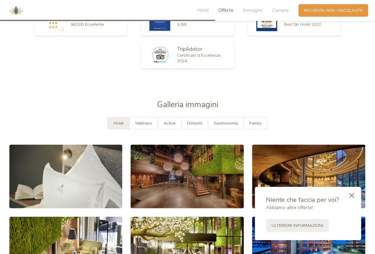 The image size is (375, 254). What do you see at coordinates (298, 226) in the screenshot?
I see `a: Ulteriori informazioni` at bounding box center [298, 226].